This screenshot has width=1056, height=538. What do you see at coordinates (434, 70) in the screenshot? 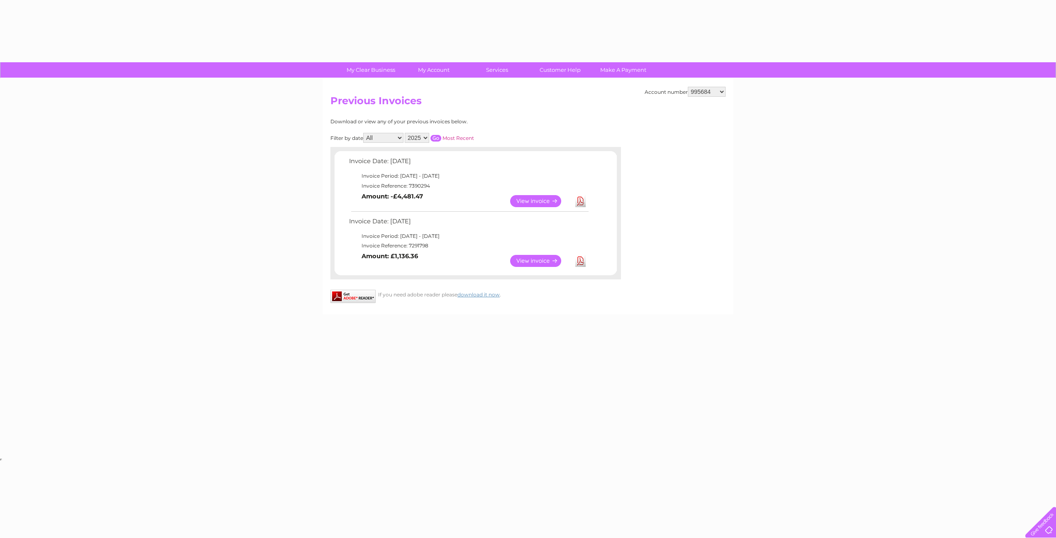
I see `a: My Account` at bounding box center [434, 70].